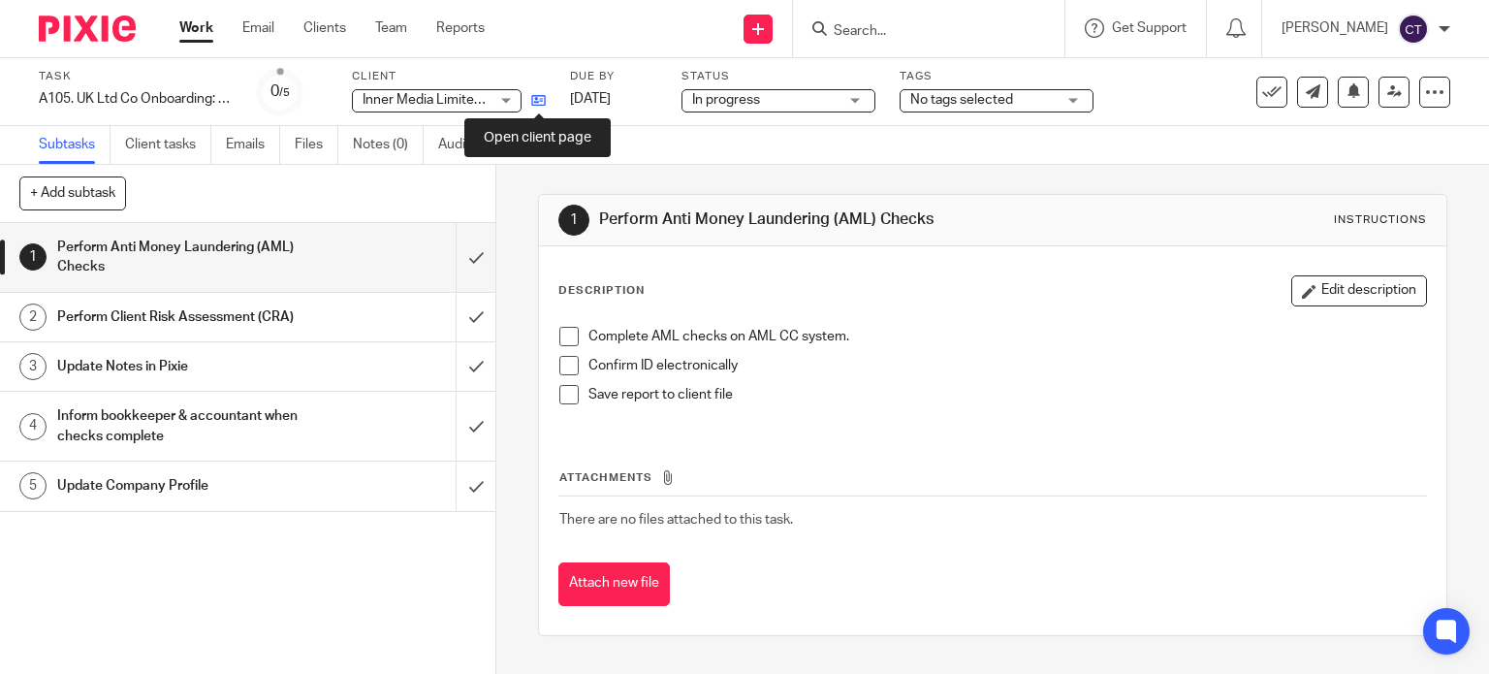 This screenshot has height=674, width=1489. What do you see at coordinates (388, 144) in the screenshot?
I see `a: Notes (0)` at bounding box center [388, 144].